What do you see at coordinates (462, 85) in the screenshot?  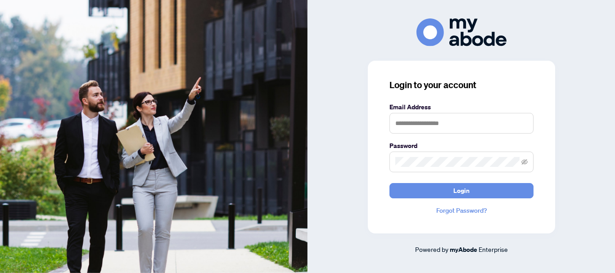 I see `h3: Login to your account` at bounding box center [462, 85].